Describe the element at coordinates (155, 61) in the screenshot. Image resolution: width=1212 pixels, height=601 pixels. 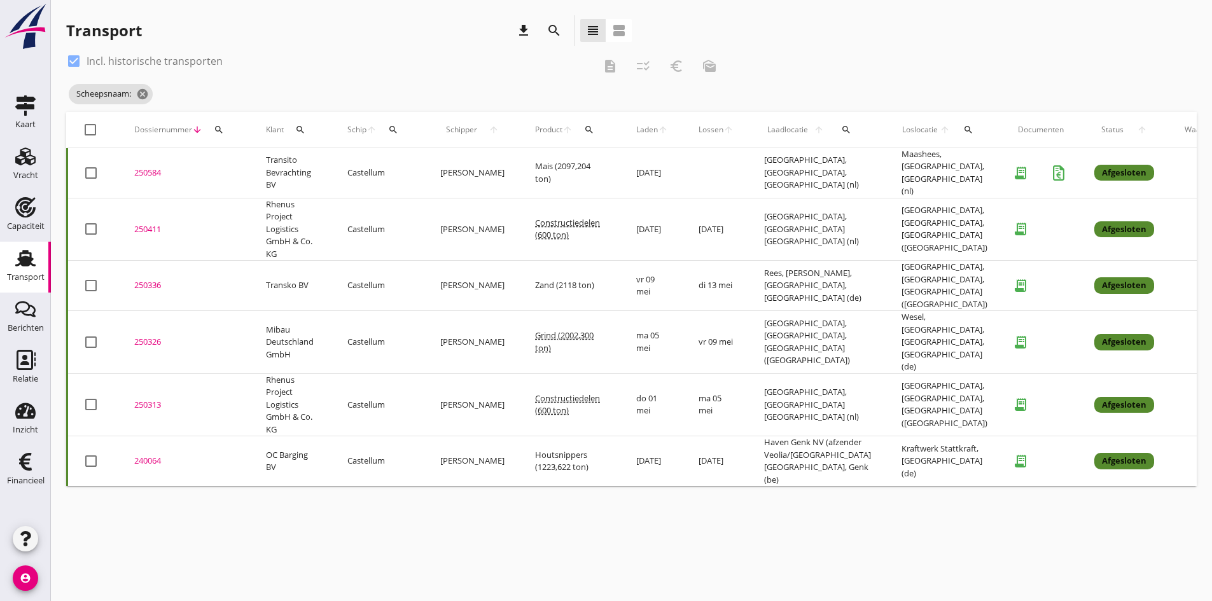
I see `label: Incl. historische transporten` at that location.